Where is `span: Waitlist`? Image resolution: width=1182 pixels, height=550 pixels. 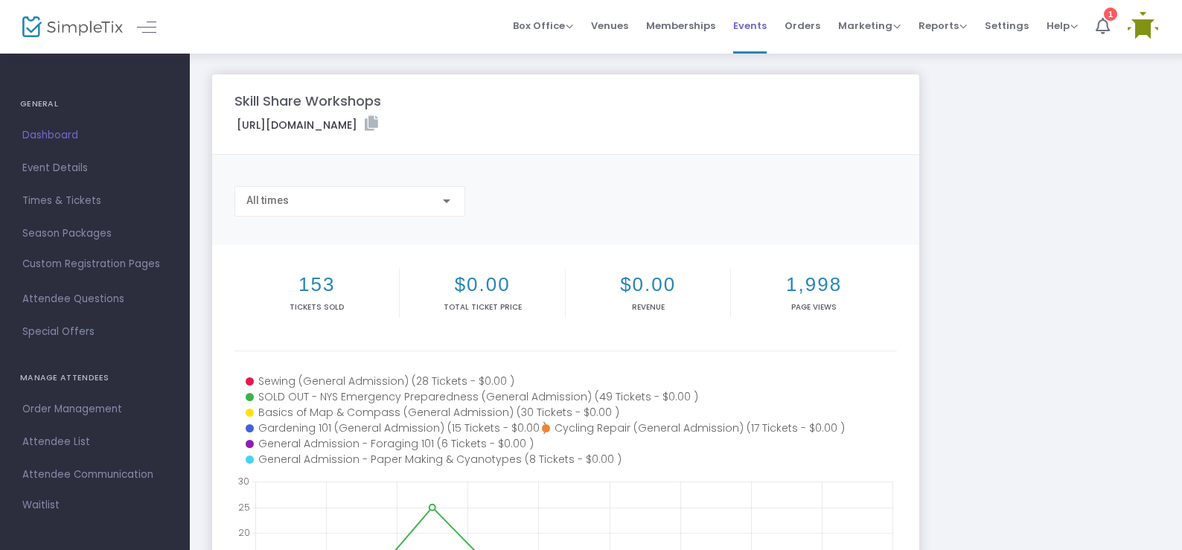 span: Waitlist is located at coordinates (41, 505).